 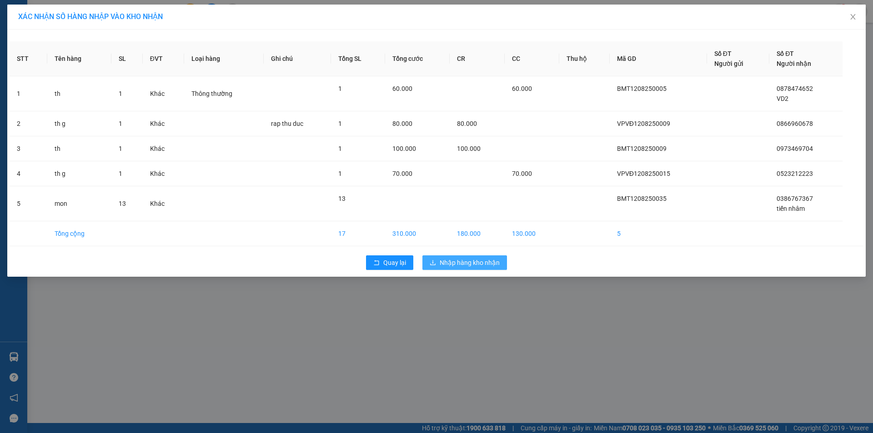 What do you see at coordinates (127, 59) in the screenshot?
I see `th: SL` at bounding box center [127, 59].